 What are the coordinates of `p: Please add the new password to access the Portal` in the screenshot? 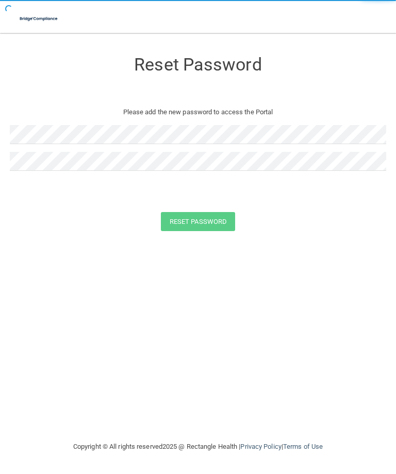 It's located at (198, 112).